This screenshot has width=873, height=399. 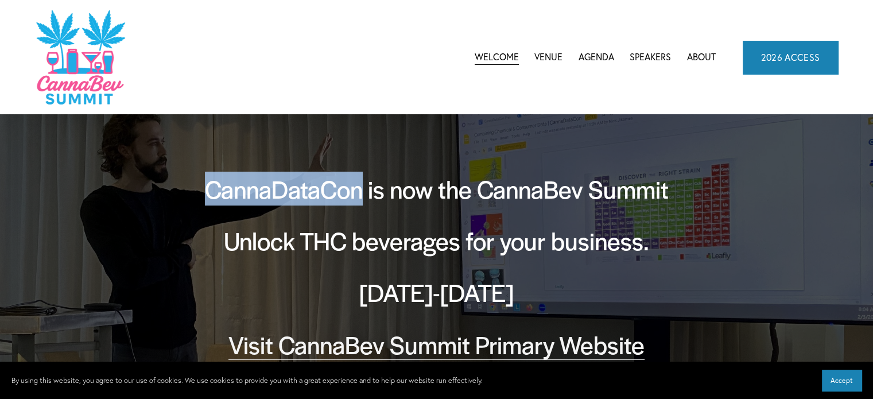 What do you see at coordinates (548, 57) in the screenshot?
I see `a: Venue` at bounding box center [548, 57].